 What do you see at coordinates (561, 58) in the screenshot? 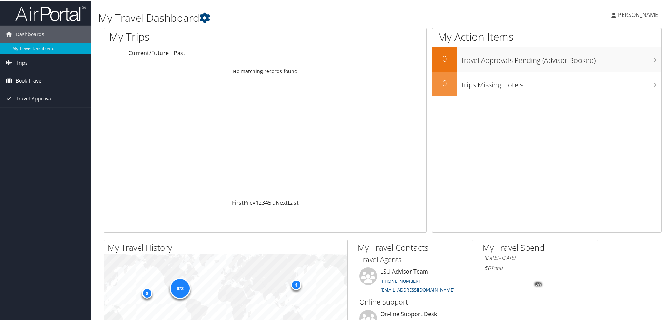
I see `h3: Travel Approvals Pending (Advisor Booked)` at bounding box center [561, 58].